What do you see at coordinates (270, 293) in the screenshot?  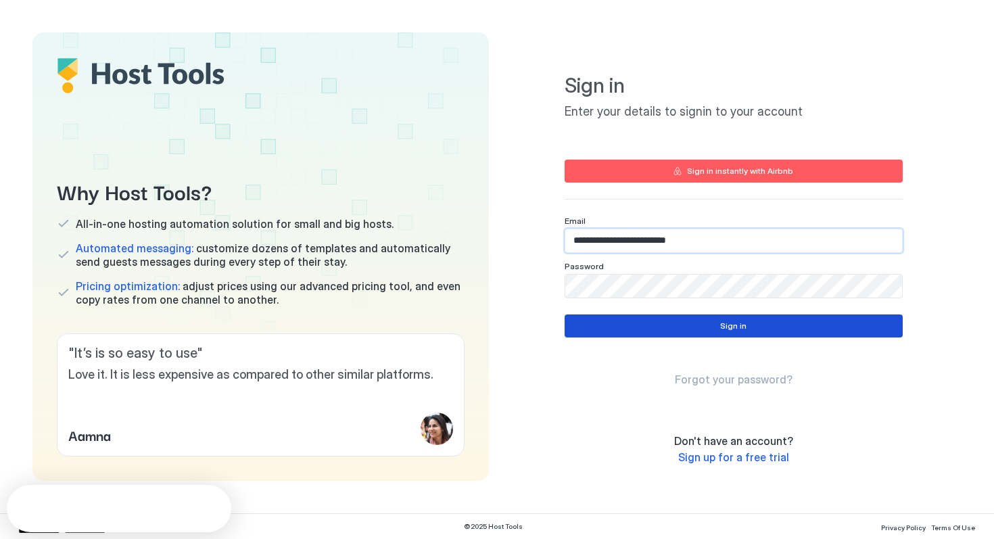 I see `span: adjust prices using our advanced pricing tool, and even copy rates from one channel to another.` at bounding box center [270, 293].